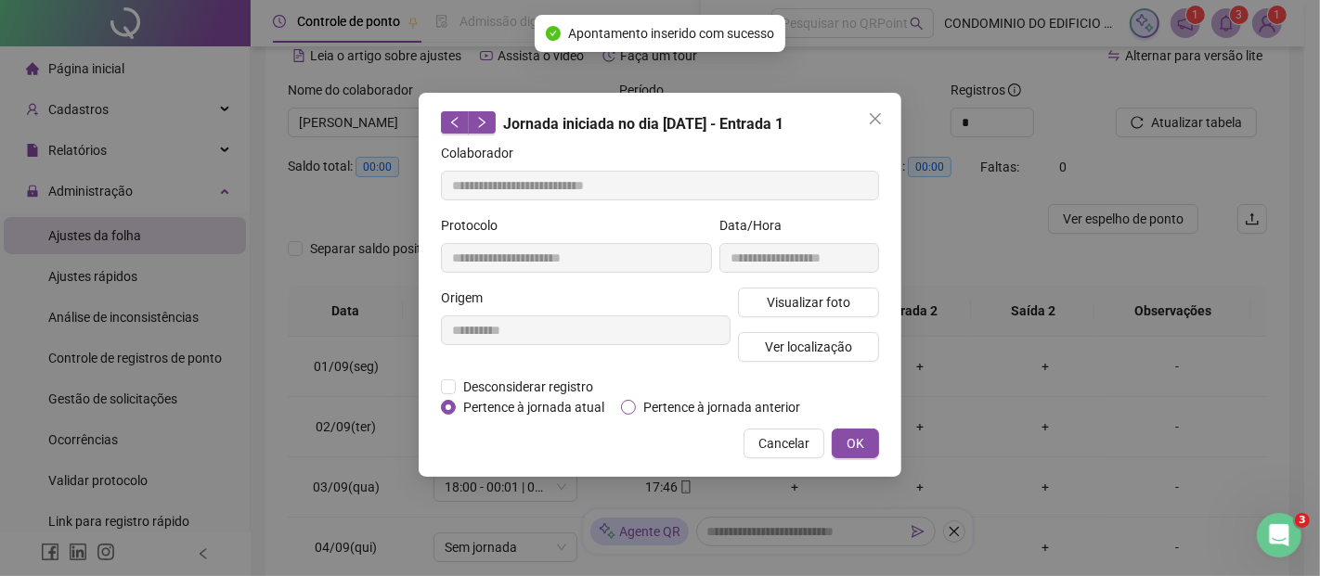 This screenshot has height=576, width=1320. I want to click on span: Cancelar, so click(783, 444).